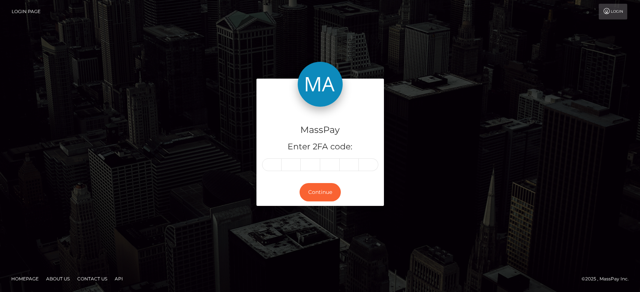 This screenshot has height=292, width=640. Describe the element at coordinates (320, 130) in the screenshot. I see `h4: MassPay` at that location.